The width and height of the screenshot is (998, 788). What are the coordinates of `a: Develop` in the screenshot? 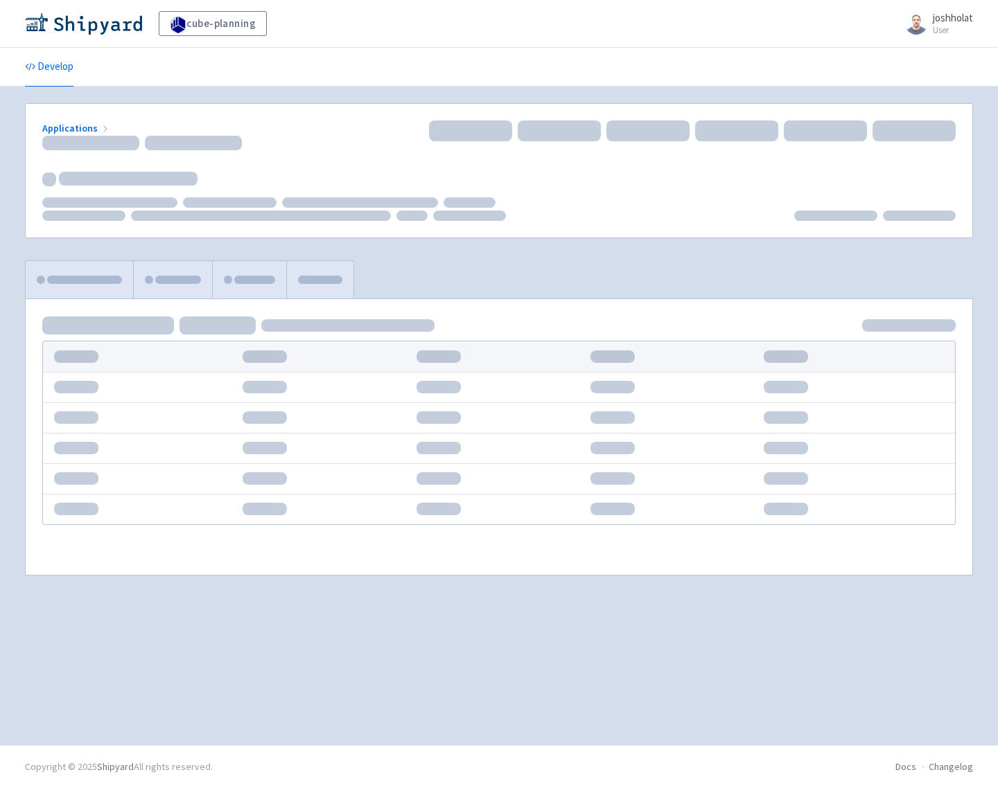 It's located at (49, 67).